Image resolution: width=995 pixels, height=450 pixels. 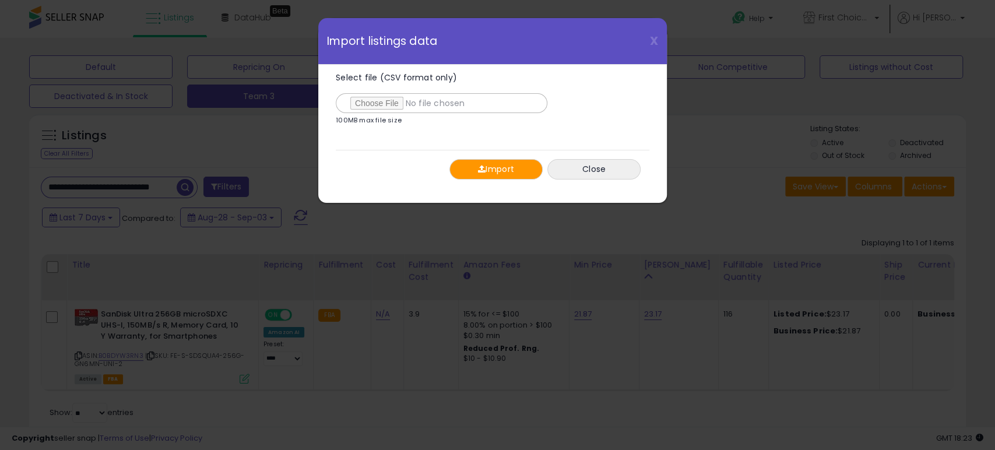 I want to click on span: Import listings data, so click(x=382, y=41).